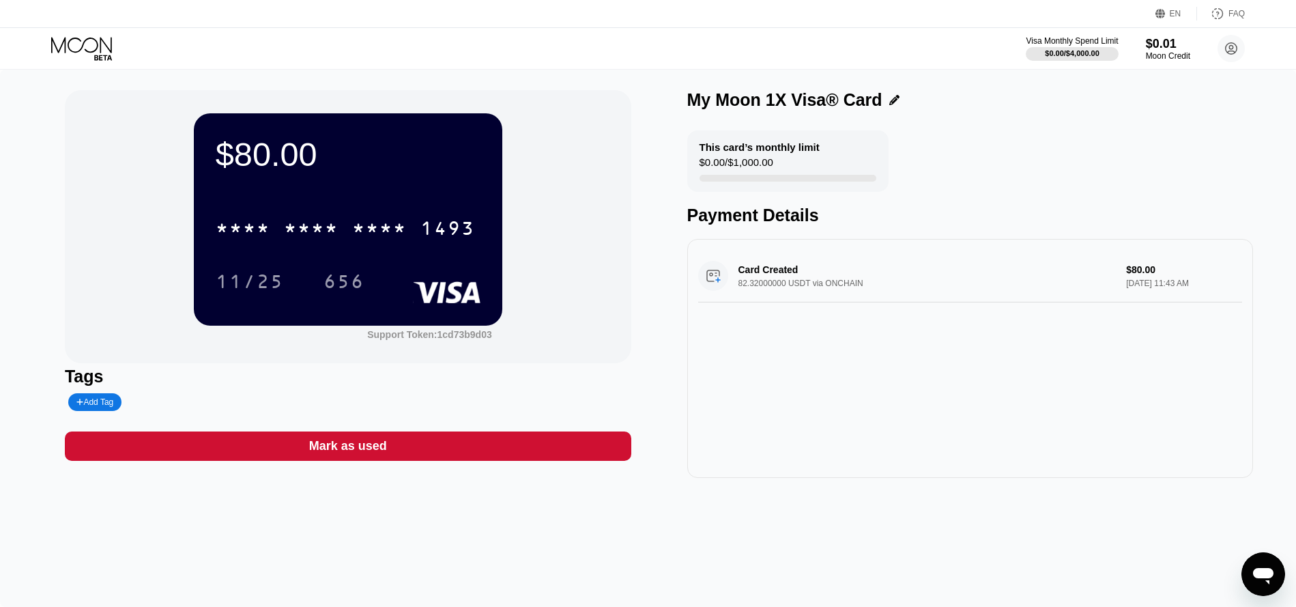 This screenshot has height=607, width=1296. Describe the element at coordinates (785, 100) in the screenshot. I see `div: My Moon 1X Visa® Card` at that location.